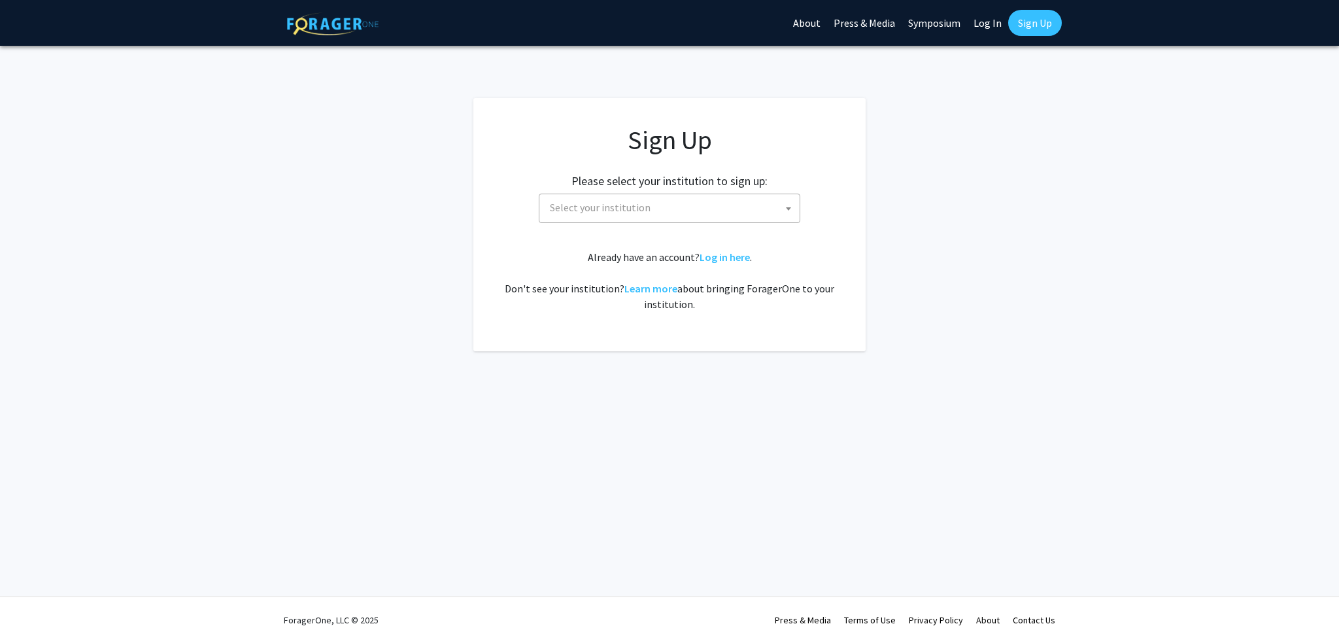 This screenshot has height=643, width=1339. Describe the element at coordinates (1034, 620) in the screenshot. I see `a: Contact Us` at that location.